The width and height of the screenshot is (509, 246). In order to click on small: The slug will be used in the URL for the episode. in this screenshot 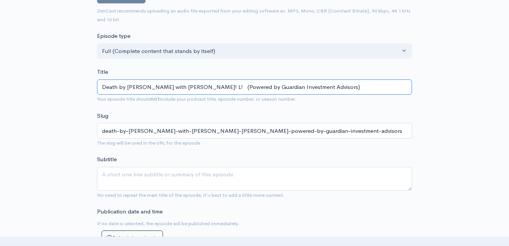, I will do `click(149, 143)`.